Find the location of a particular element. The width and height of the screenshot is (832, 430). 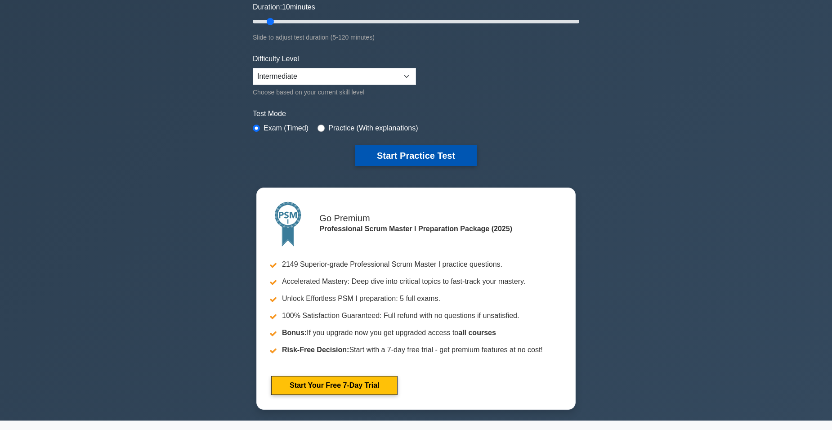

div: Choose based on your current skill level is located at coordinates (334, 92).